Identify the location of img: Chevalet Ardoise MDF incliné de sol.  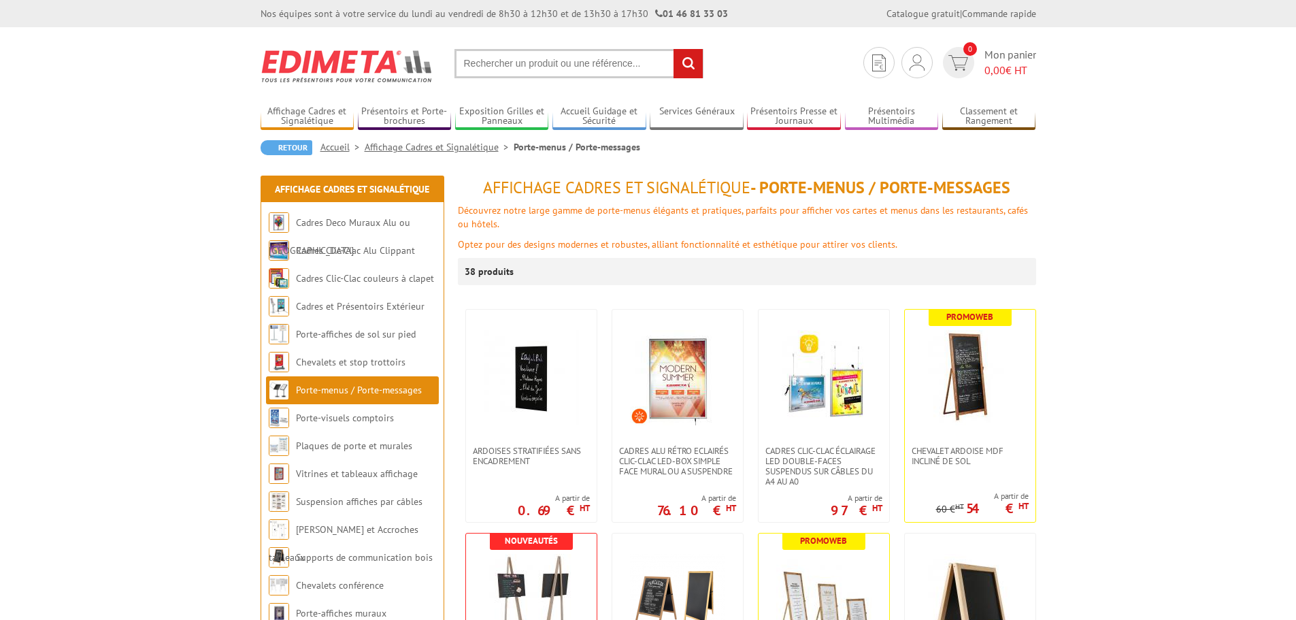
(970, 378).